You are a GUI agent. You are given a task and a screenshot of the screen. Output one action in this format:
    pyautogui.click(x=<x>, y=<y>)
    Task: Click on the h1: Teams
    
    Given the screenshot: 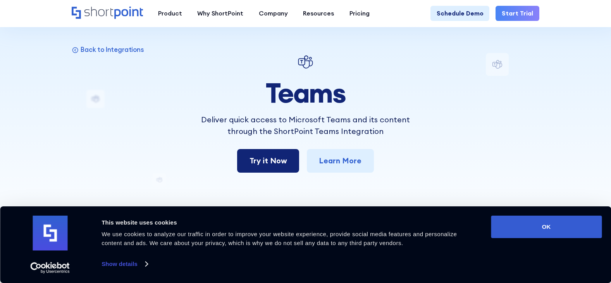 What is the action you would take?
    pyautogui.click(x=305, y=93)
    